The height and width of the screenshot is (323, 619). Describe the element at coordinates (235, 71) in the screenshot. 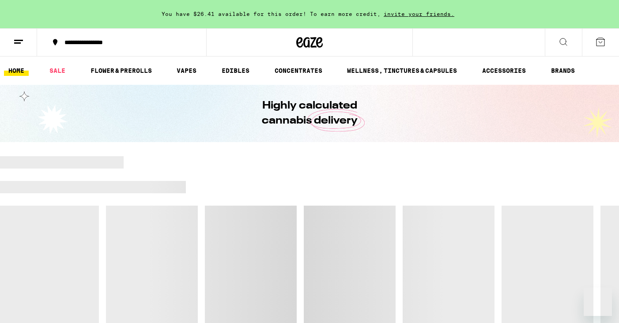

I see `a: EDIBLES` at that location.